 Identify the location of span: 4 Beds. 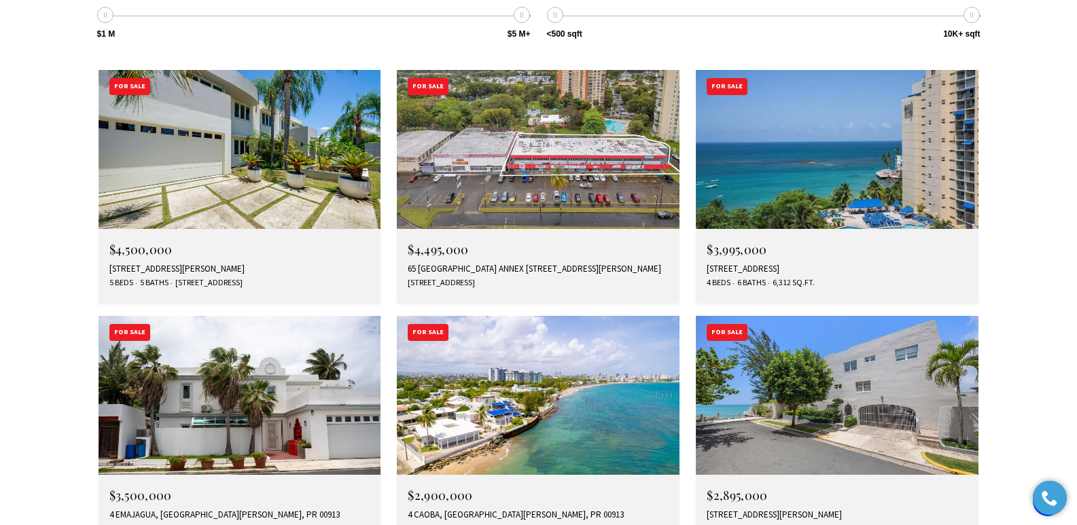
(718, 283).